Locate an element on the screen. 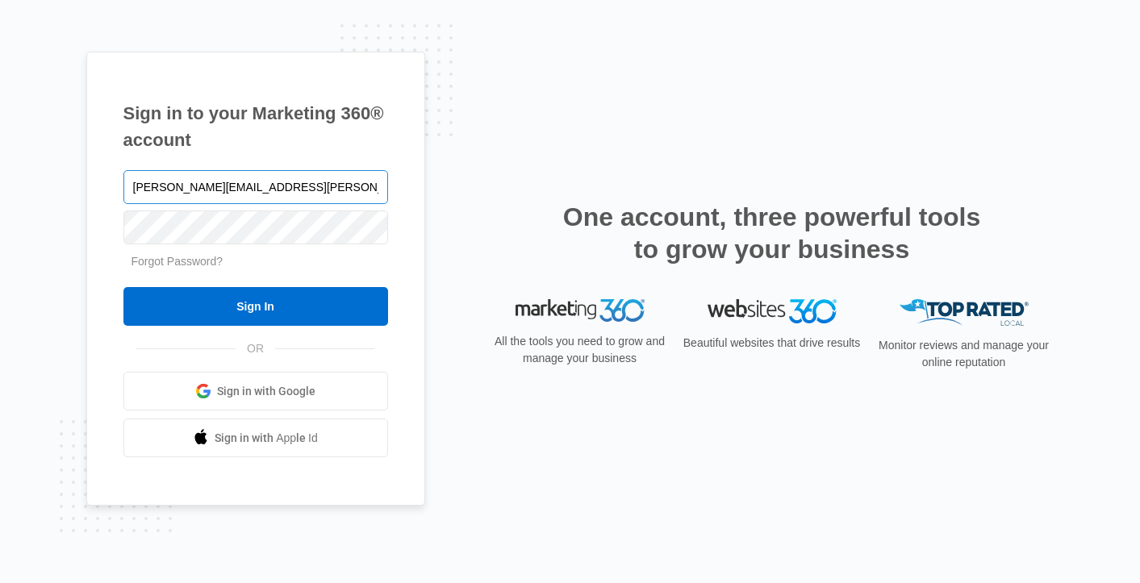  span: OR is located at coordinates (255, 349).